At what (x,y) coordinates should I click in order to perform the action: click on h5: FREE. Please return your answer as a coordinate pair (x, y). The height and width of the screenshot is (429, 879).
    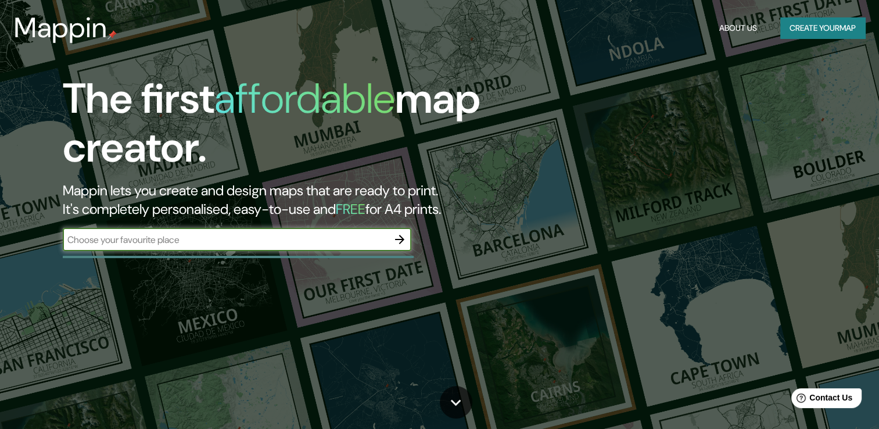
    Looking at the image, I should click on (350, 209).